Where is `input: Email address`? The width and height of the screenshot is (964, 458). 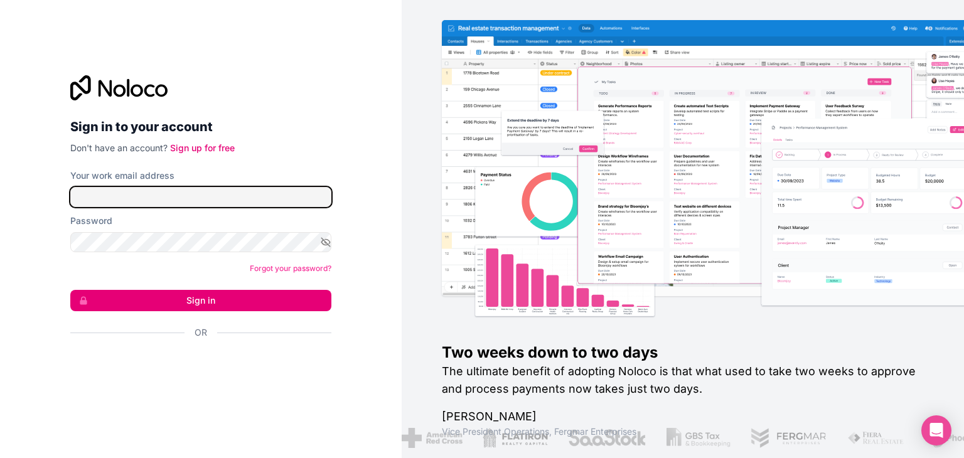 input: Email address is located at coordinates (201, 197).